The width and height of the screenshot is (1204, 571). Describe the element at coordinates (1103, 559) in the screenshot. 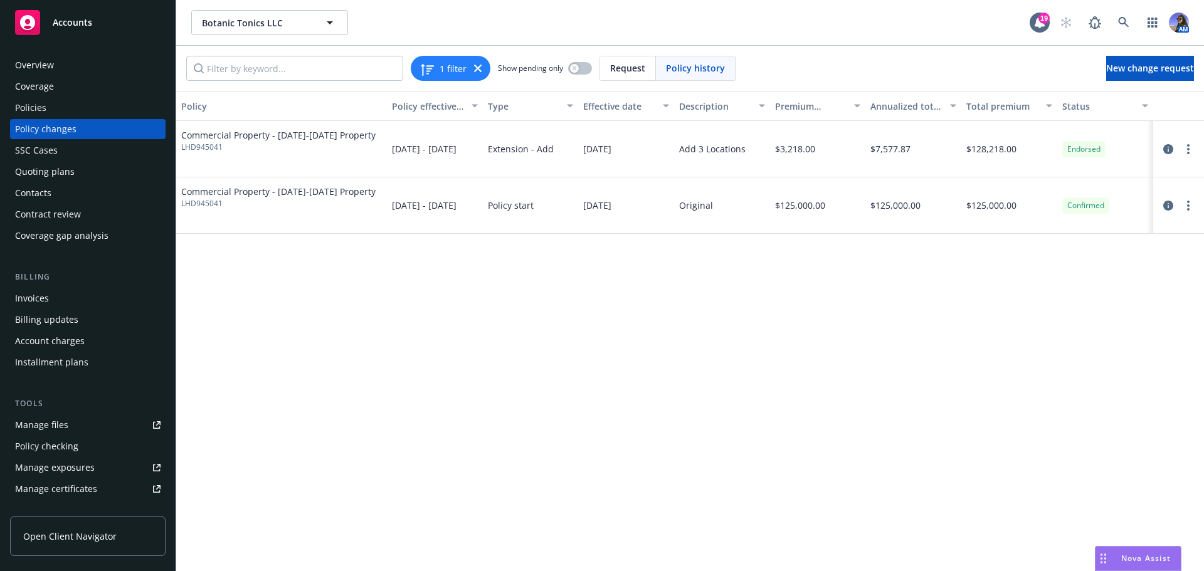

I see `div: Drag to move` at that location.